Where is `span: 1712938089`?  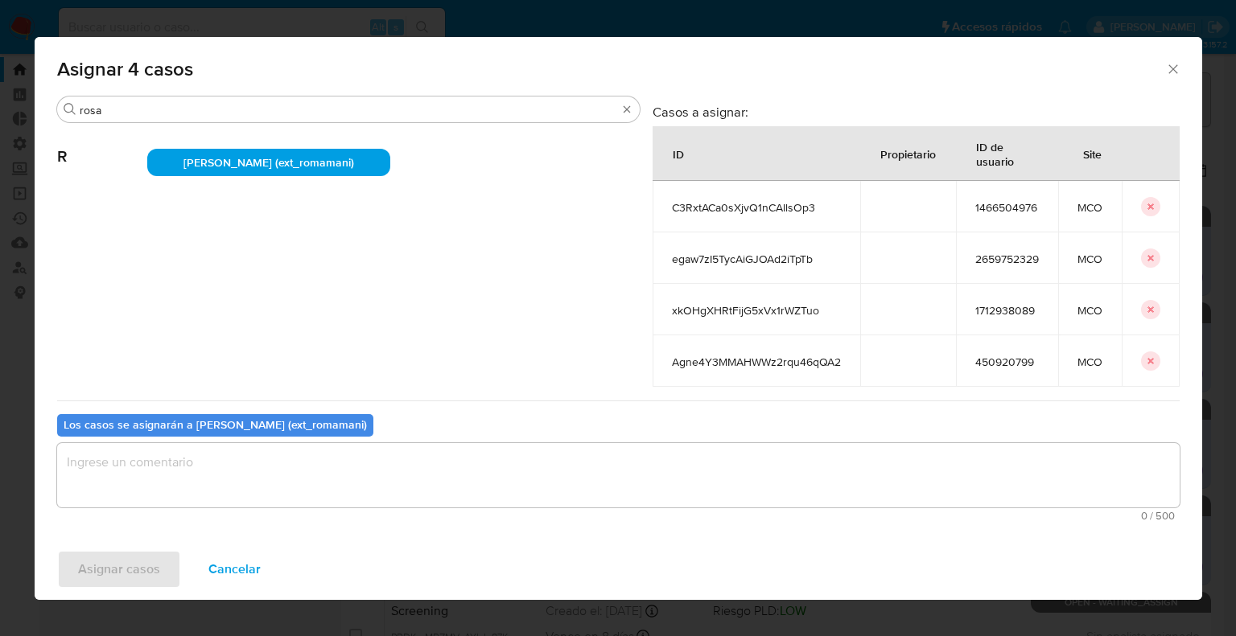
span: 1712938089 is located at coordinates (1006, 311).